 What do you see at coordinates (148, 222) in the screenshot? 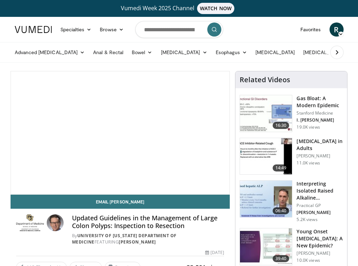
I see `h4: Updated Guidelines in the Management of Large Colon Polyps: Inspection to Resection` at bounding box center [148, 222].